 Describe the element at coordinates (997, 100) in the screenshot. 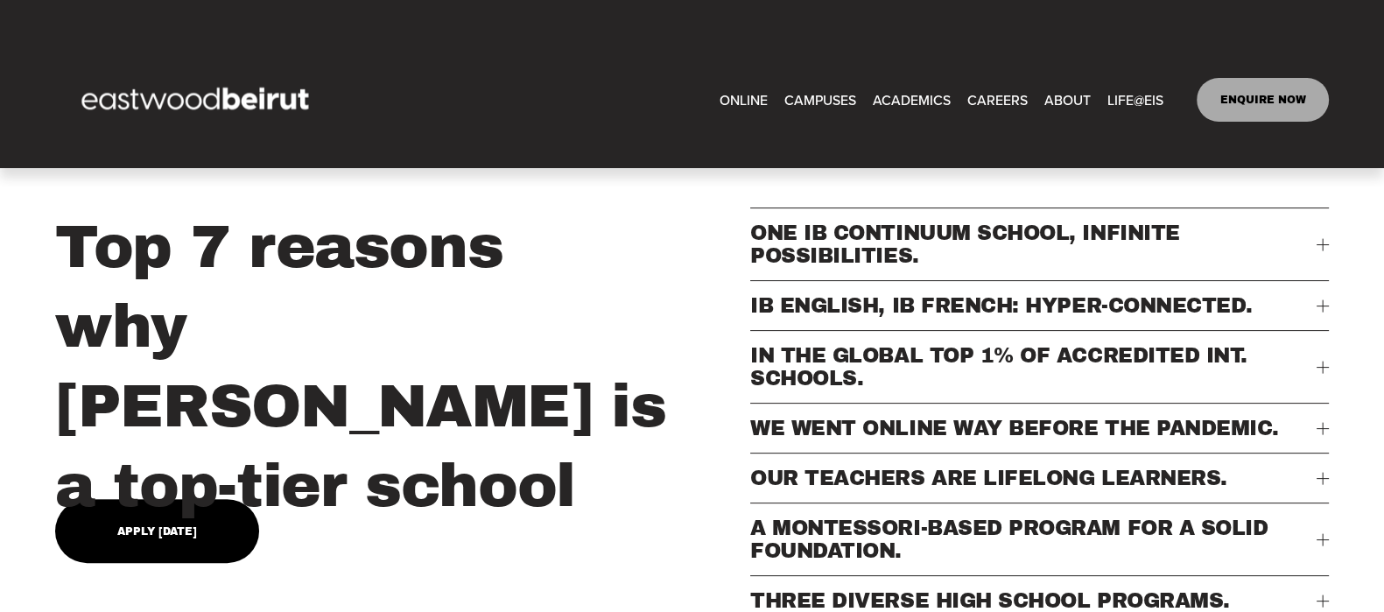

I see `a: CAREERS` at that location.